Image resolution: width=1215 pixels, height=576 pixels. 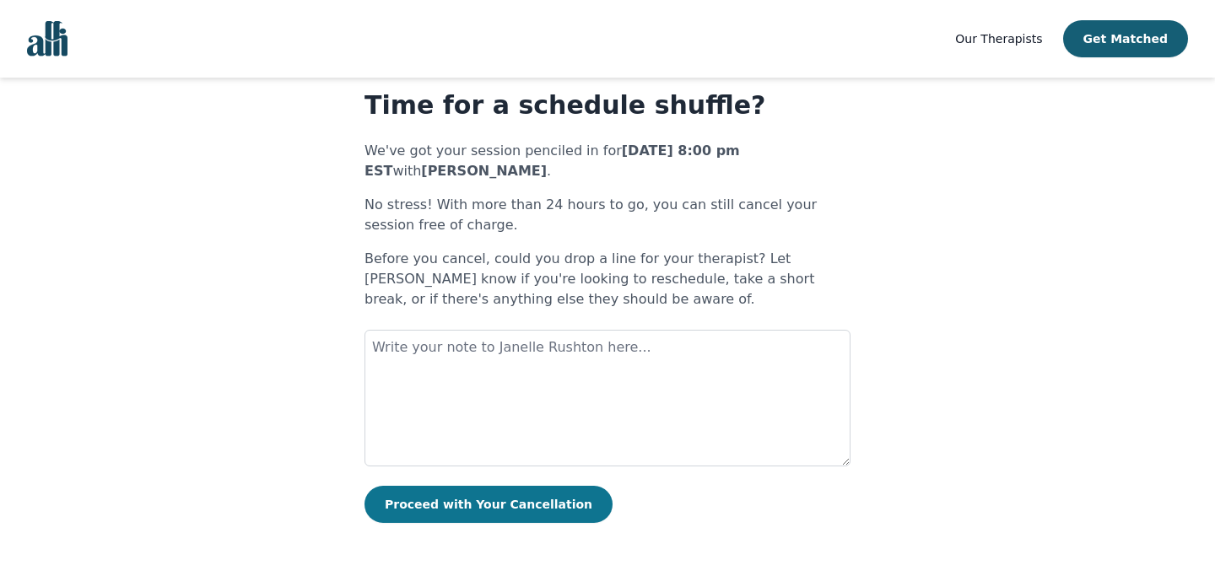 I want to click on p: No stress! With more than 24 hours to go, you can still cancel your session free of charge., so click(x=608, y=215).